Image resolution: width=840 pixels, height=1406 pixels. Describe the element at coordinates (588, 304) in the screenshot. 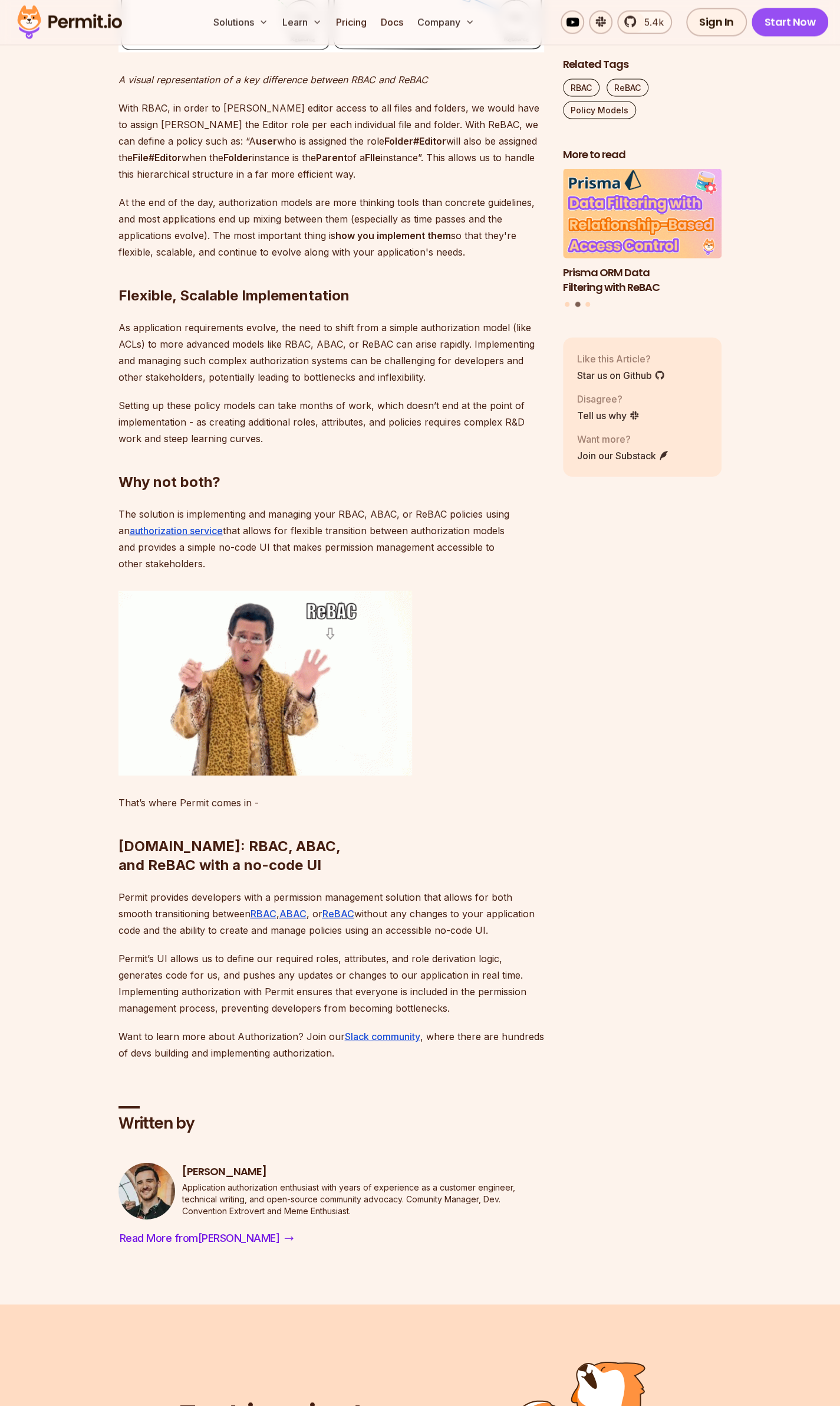

I see `button: Go to slide 3` at that location.